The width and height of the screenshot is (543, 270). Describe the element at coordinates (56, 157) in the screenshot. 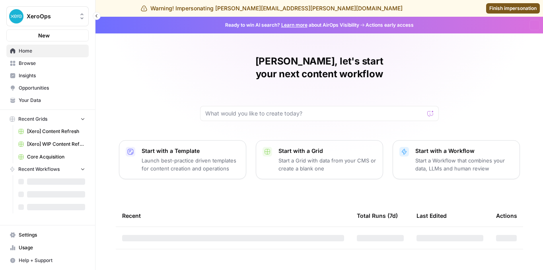

I see `span: Core Acquisition` at that location.